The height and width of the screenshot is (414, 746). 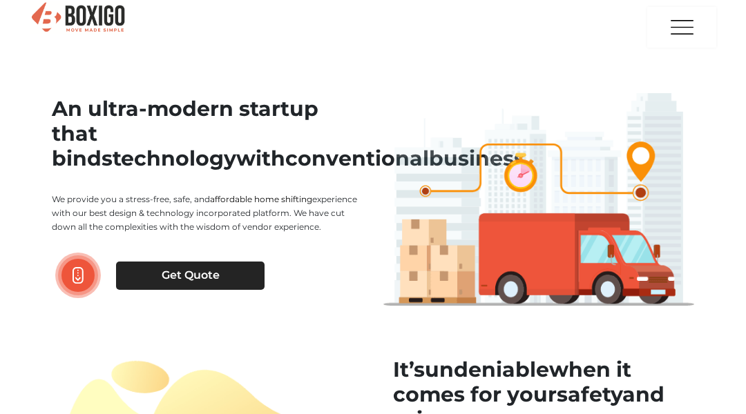 I want to click on img: Boxigo, so click(x=78, y=17).